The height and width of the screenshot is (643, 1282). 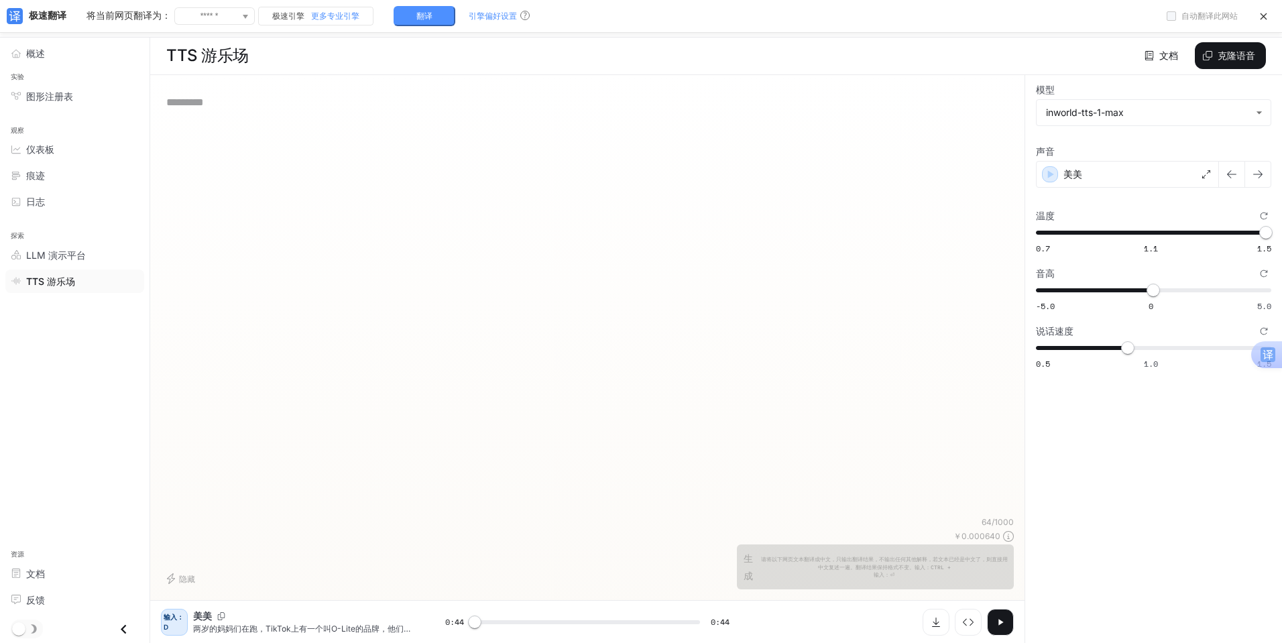 What do you see at coordinates (36, 175) in the screenshot?
I see `font: 痕迹` at bounding box center [36, 175].